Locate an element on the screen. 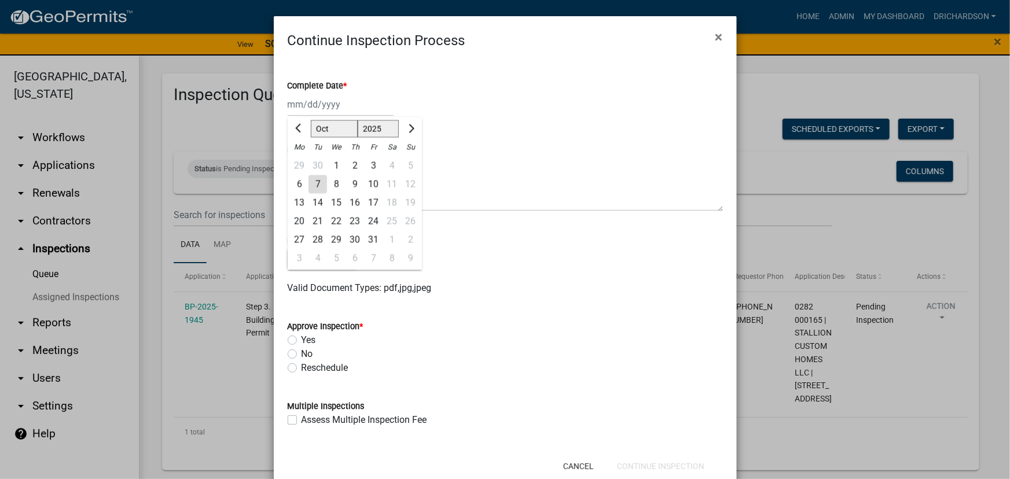 The width and height of the screenshot is (1010, 479). label: No is located at coordinates (307, 354).